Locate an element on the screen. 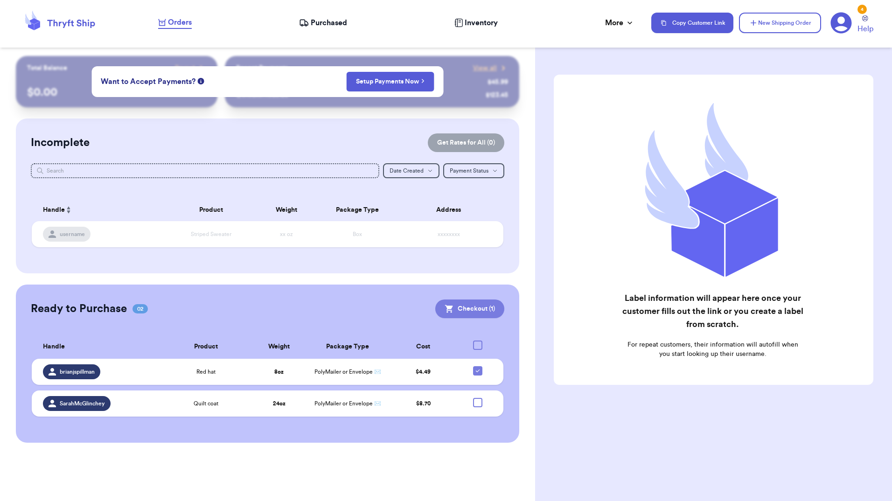 The width and height of the screenshot is (892, 501). p: Total Balance is located at coordinates (47, 68).